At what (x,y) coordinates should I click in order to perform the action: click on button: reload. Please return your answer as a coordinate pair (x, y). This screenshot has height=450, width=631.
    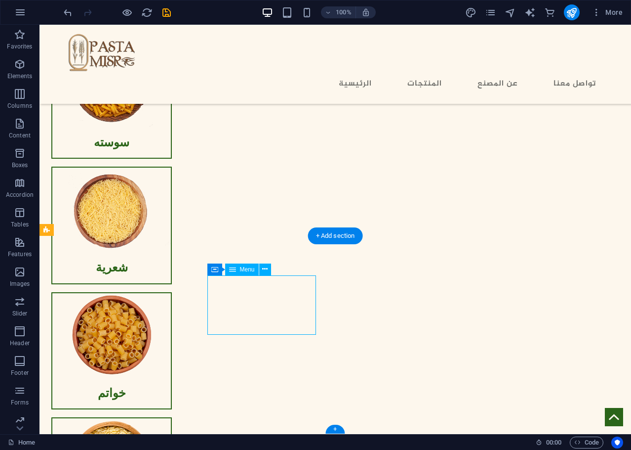
    Looking at the image, I should click on (147, 12).